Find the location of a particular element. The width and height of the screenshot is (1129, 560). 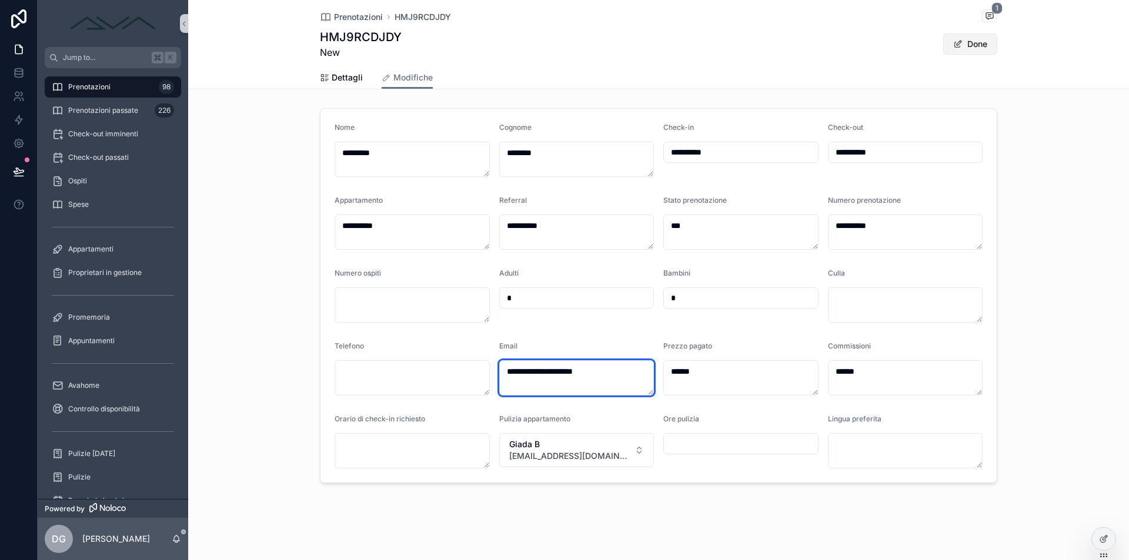

span: Jump to... is located at coordinates (105, 58).